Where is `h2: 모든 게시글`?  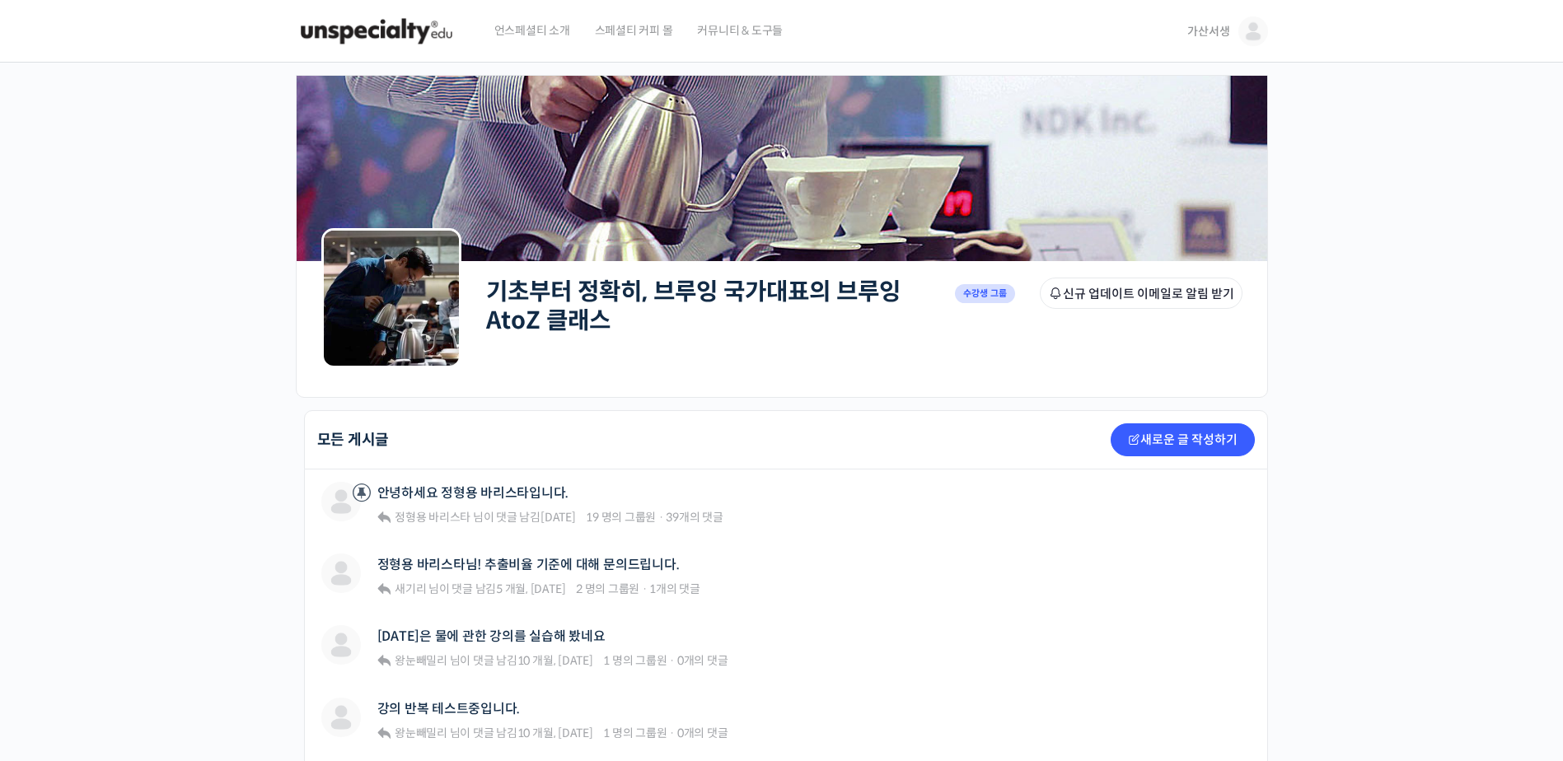
h2: 모든 게시글 is located at coordinates (353, 440).